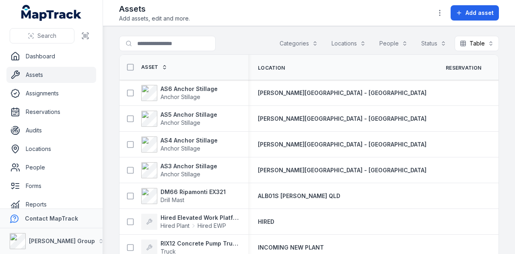 The image size is (515, 254). I want to click on strong: Hired Elevated Work Platform, so click(200, 218).